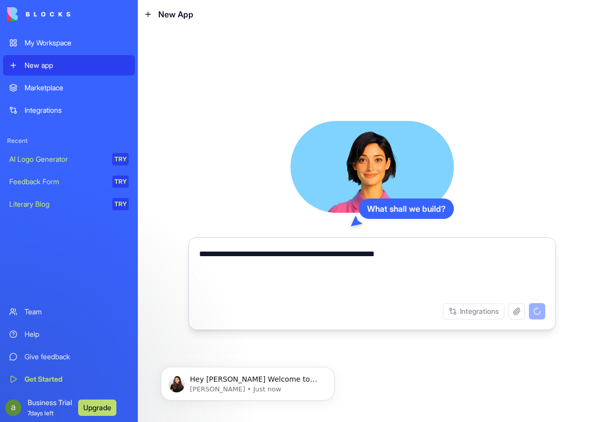 This screenshot has height=422, width=606. What do you see at coordinates (69, 357) in the screenshot?
I see `a: Give feedback` at bounding box center [69, 357].